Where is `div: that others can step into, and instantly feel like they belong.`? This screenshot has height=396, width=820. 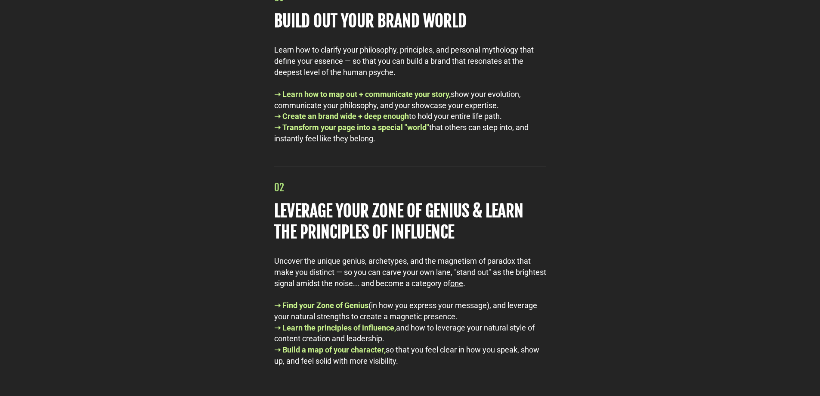
div: that others can step into, and instantly feel like they belong. is located at coordinates (410, 133).